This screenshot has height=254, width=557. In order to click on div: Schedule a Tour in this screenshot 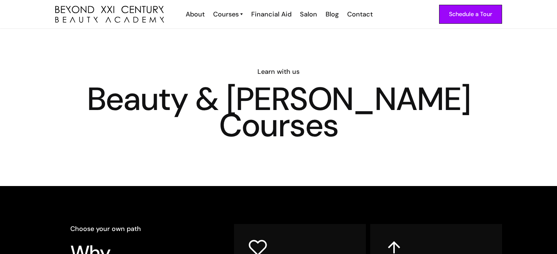, I will do `click(470, 14)`.